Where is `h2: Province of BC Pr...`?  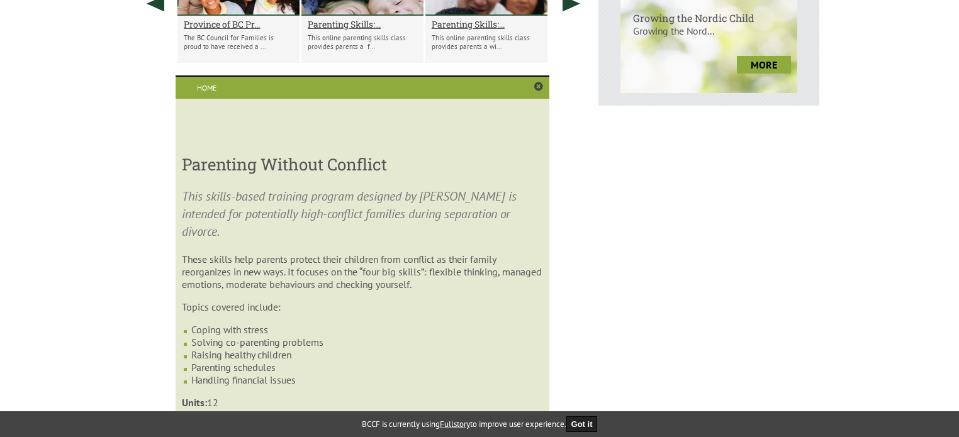 h2: Province of BC Pr... is located at coordinates (238, 24).